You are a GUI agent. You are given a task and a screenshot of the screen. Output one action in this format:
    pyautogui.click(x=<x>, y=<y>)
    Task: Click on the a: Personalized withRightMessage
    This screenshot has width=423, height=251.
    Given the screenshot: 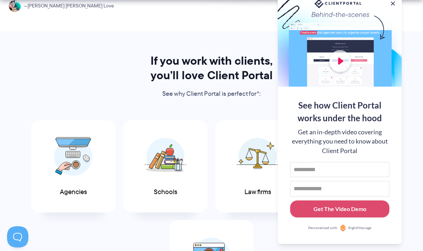 What is the action you would take?
    pyautogui.click(x=340, y=228)
    